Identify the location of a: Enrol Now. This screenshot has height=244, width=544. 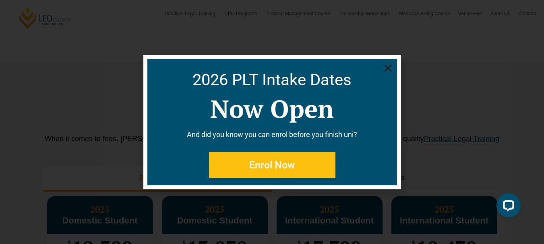
(272, 165).